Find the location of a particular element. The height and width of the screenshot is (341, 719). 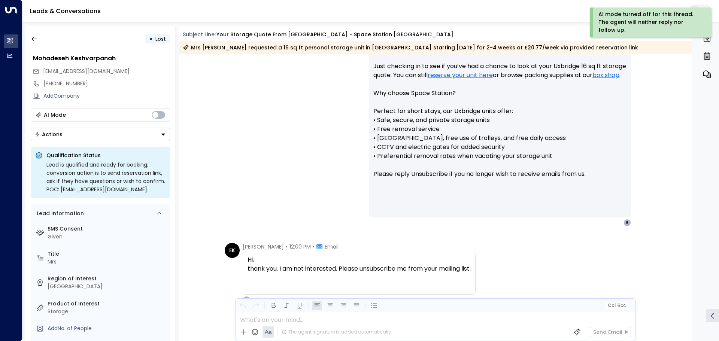

div: AI mode turned off for this thread. The agent will neither reply nor follow up. is located at coordinates (650, 22).